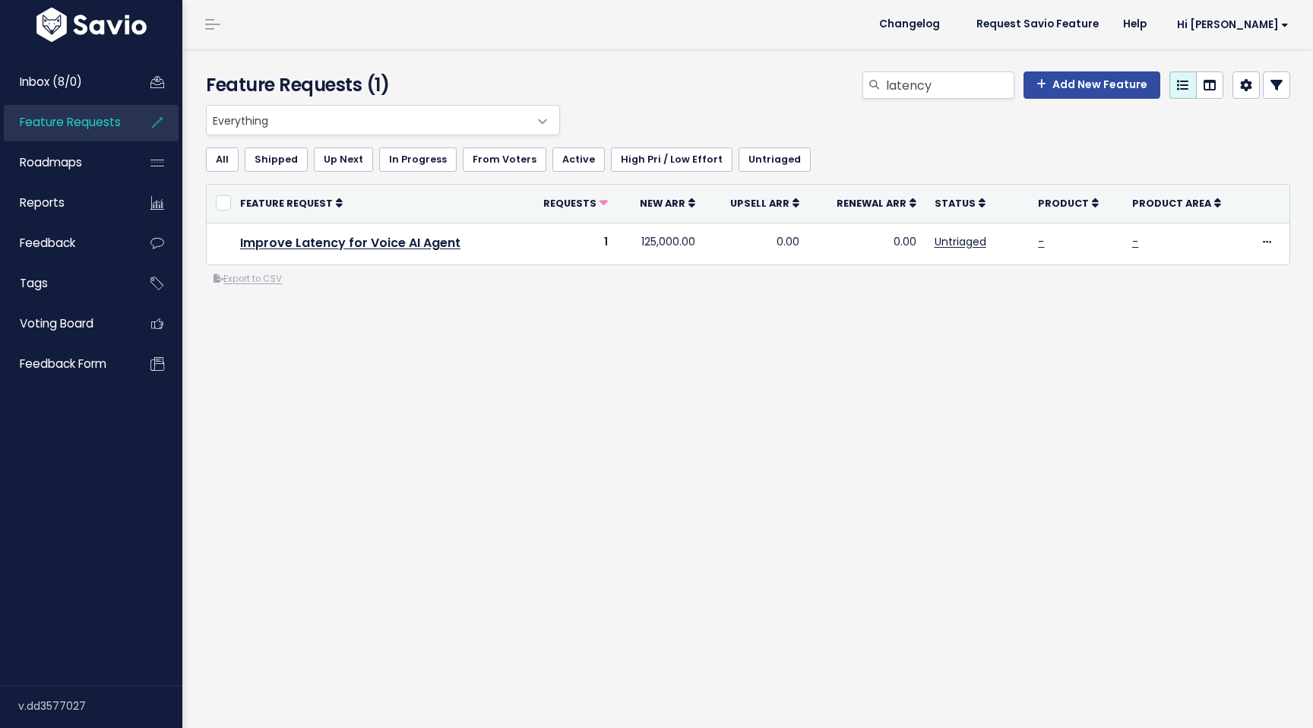  I want to click on a: Improve Latency for Voice AI Agent, so click(350, 242).